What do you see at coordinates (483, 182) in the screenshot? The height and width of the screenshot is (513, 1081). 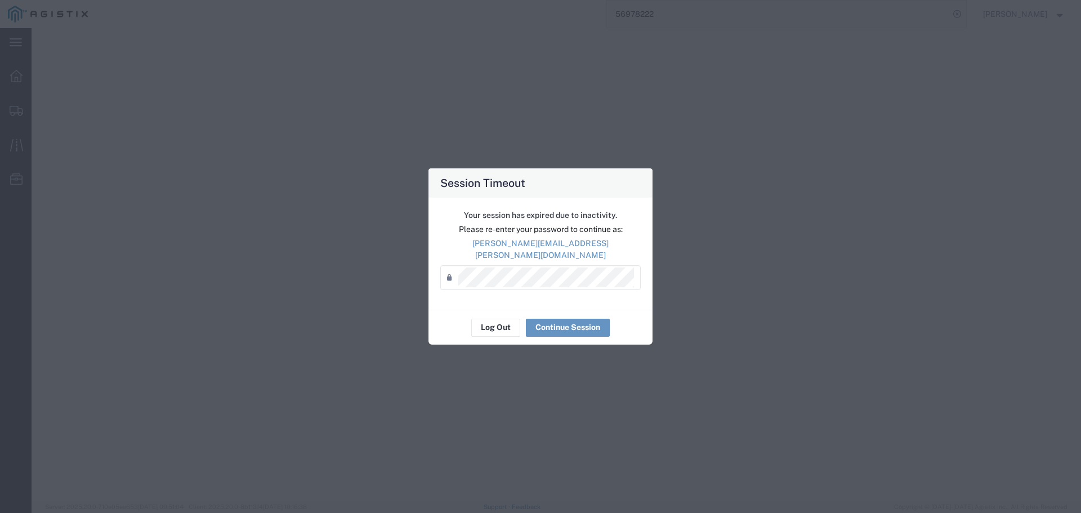 I see `h4: Session Timeout` at bounding box center [483, 182].